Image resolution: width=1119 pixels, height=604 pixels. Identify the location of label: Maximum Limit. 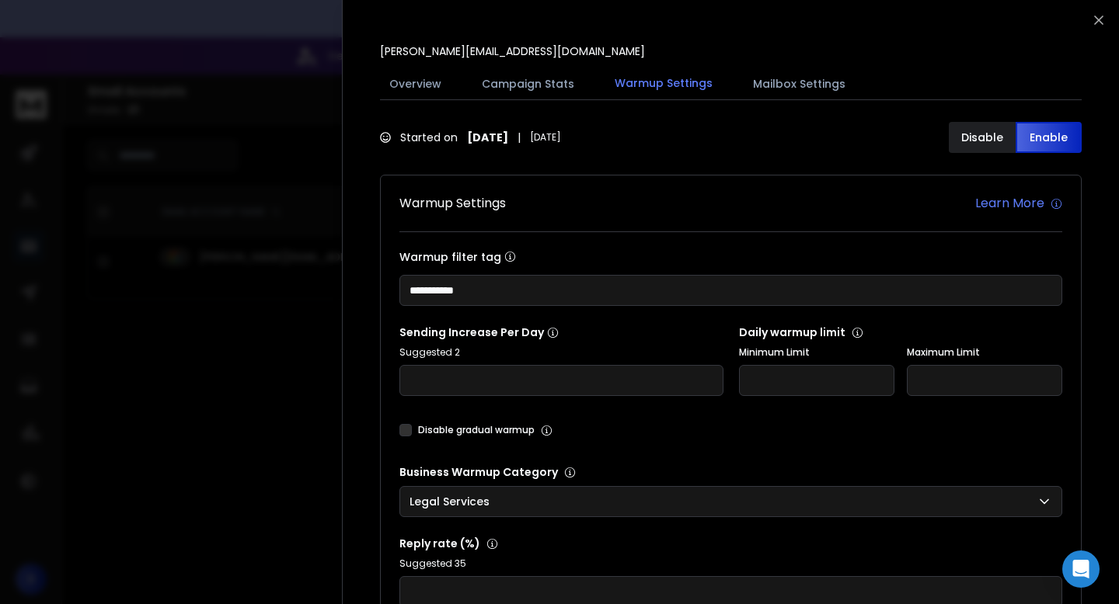
(984, 353).